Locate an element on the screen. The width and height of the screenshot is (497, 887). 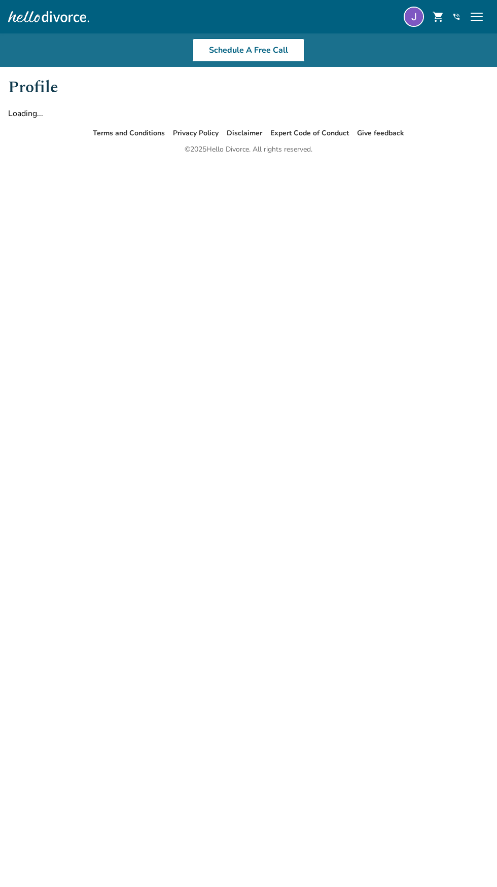
li: Give feedback is located at coordinates (380, 133).